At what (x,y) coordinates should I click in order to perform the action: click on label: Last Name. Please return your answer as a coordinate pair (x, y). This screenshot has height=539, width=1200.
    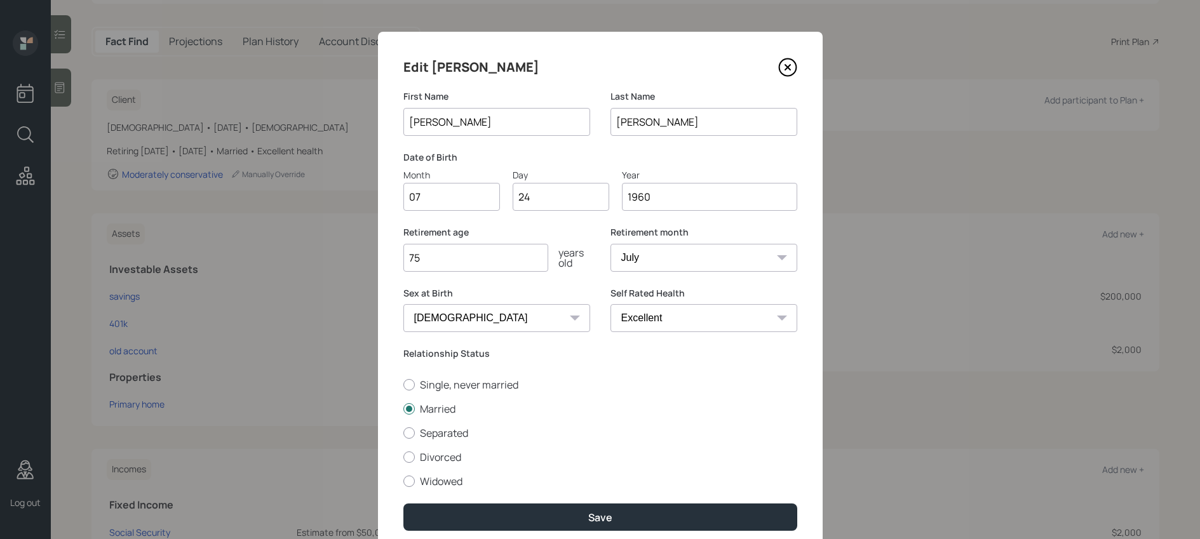
    Looking at the image, I should click on (704, 97).